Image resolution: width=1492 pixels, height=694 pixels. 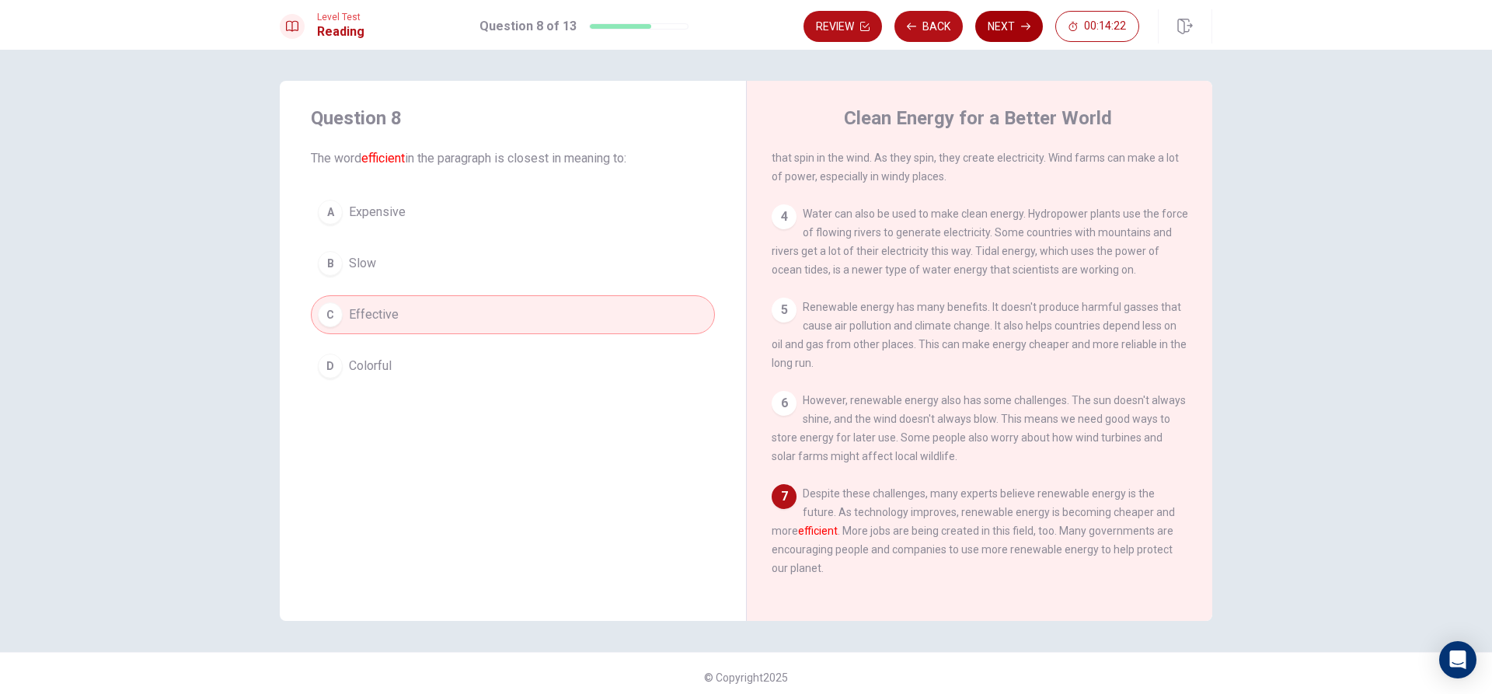 What do you see at coordinates (980, 242) in the screenshot?
I see `span: Water can also be used to make clean energy. Hydropower plants use the force of flowing rivers to...` at bounding box center [980, 242].